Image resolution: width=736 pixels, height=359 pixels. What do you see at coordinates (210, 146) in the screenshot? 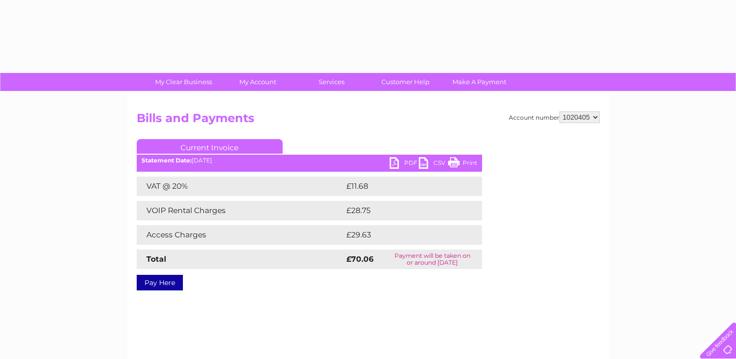
I see `a: Current Invoice` at bounding box center [210, 146].